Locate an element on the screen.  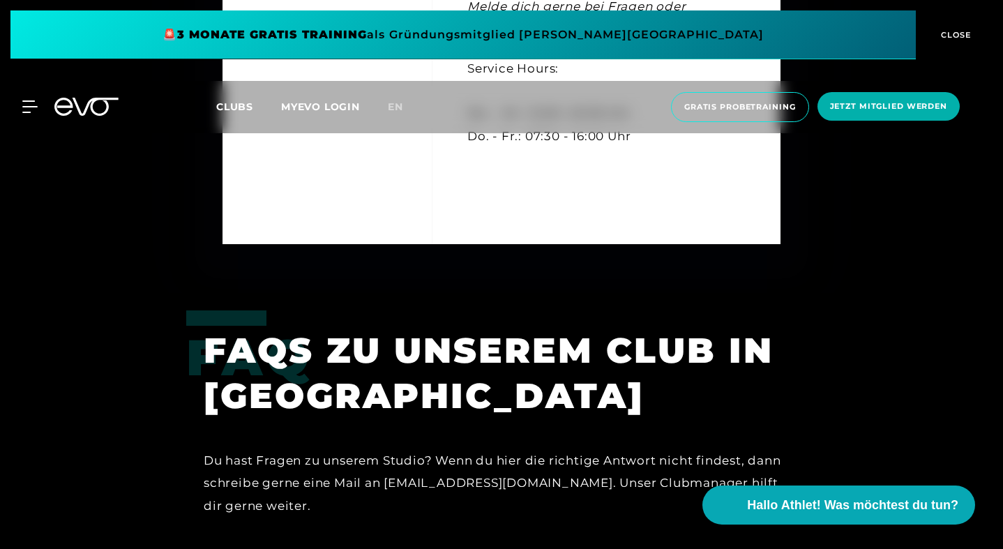
span: Hallo Athlet! Was möchtest du tun? is located at coordinates (852, 505).